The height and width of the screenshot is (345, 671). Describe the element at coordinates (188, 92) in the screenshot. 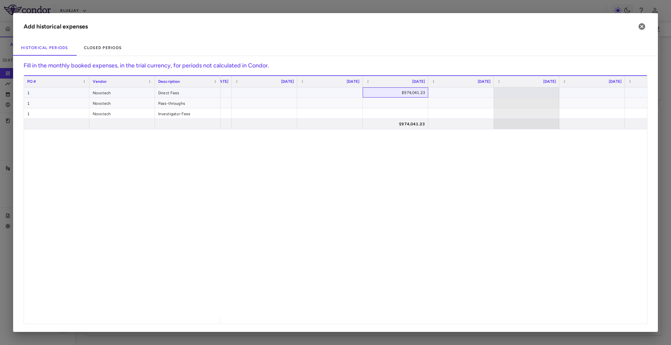

I see `div: Direct Fees` at that location.